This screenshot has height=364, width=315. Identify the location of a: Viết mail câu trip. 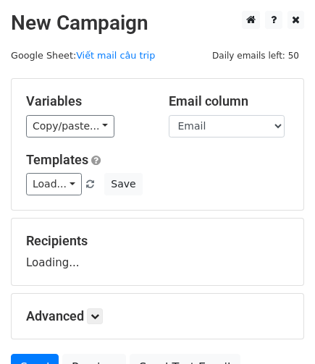
(115, 55).